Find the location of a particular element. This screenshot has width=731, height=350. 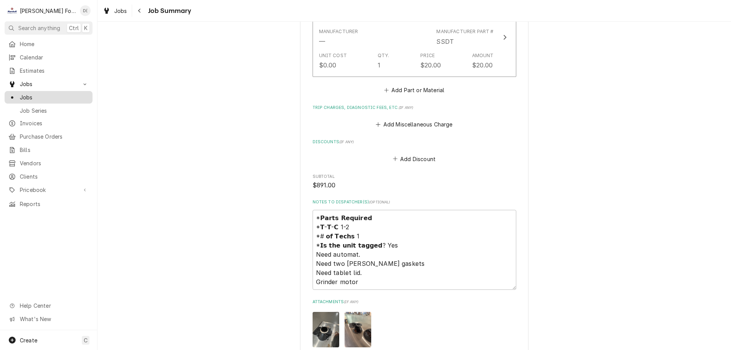

a: Home is located at coordinates (48, 44).